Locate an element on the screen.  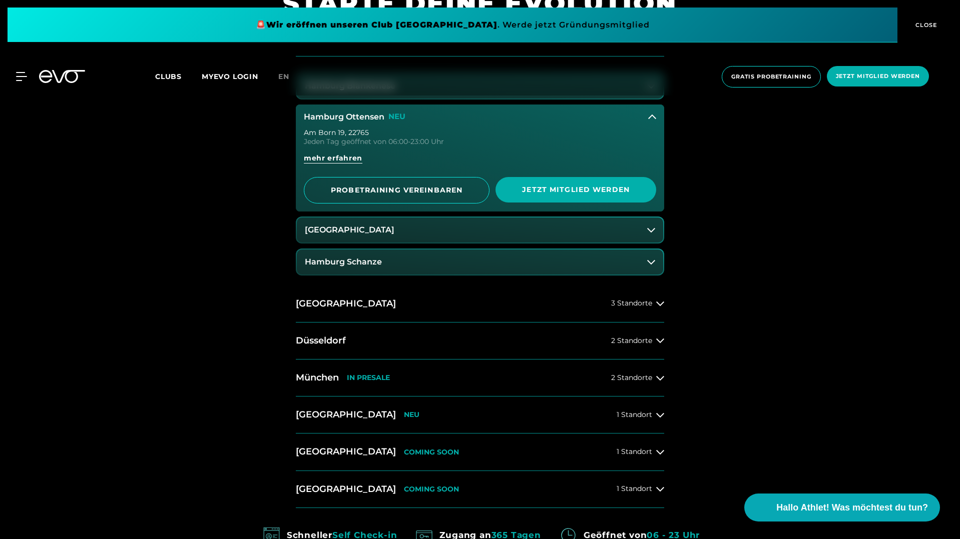
a: mehr erfahren is located at coordinates (480, 162).